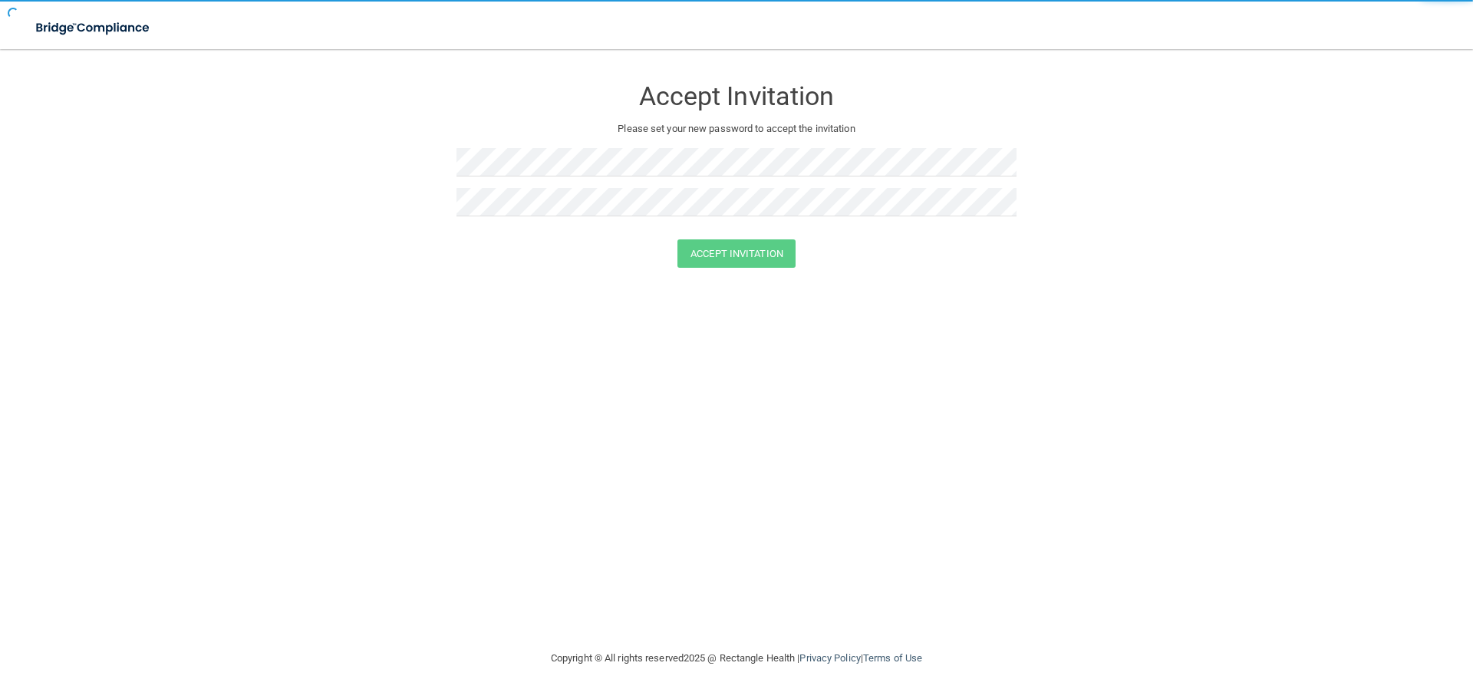  What do you see at coordinates (737, 129) in the screenshot?
I see `p: Please set your new password to accept the invitation` at bounding box center [737, 129].